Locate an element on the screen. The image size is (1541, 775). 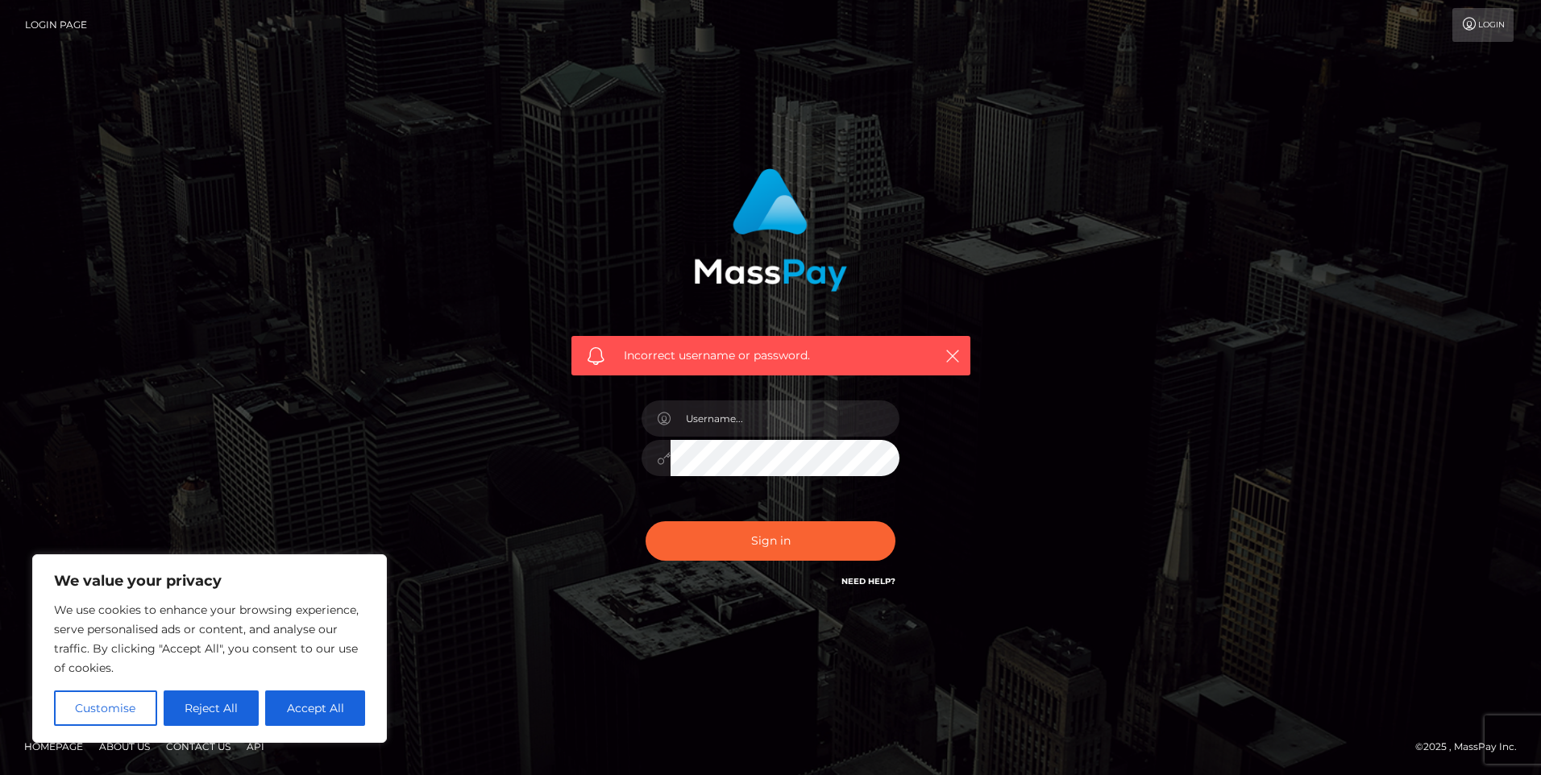
a: Need Help? is located at coordinates (868, 581).